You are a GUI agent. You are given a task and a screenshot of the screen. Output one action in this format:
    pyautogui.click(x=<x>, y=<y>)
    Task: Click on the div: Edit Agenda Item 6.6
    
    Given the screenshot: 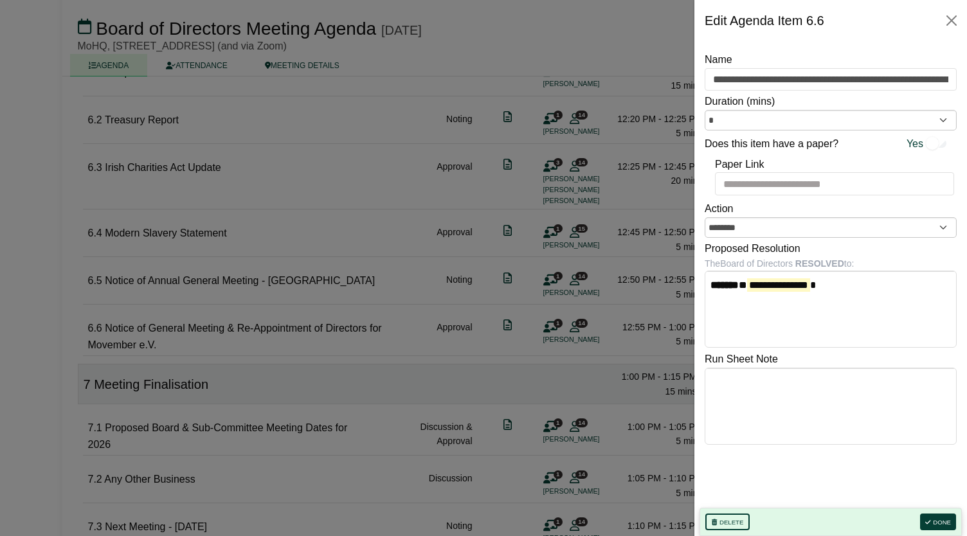 What is the action you would take?
    pyautogui.click(x=764, y=21)
    